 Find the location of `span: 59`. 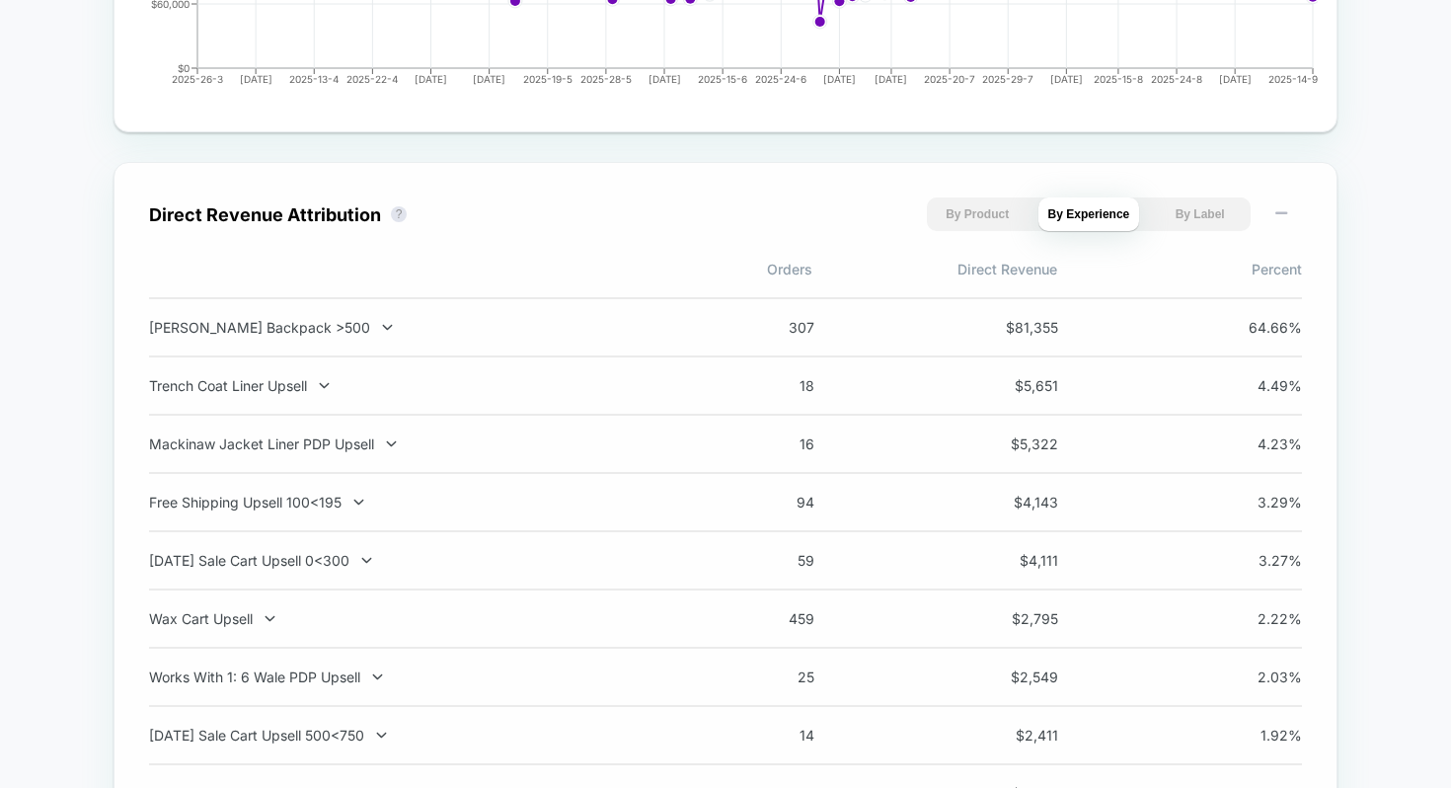

span: 59 is located at coordinates (770, 560).